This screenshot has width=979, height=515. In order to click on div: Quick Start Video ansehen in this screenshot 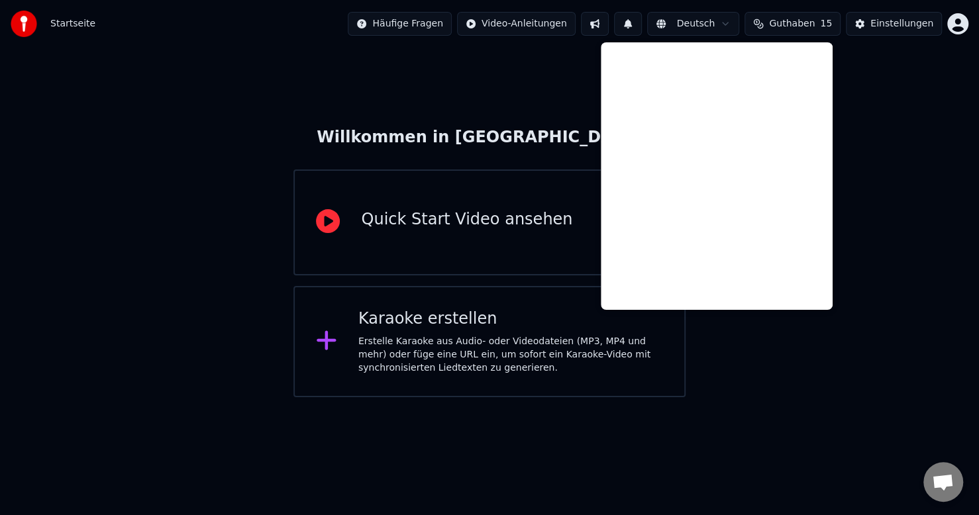, I will do `click(466, 220)`.